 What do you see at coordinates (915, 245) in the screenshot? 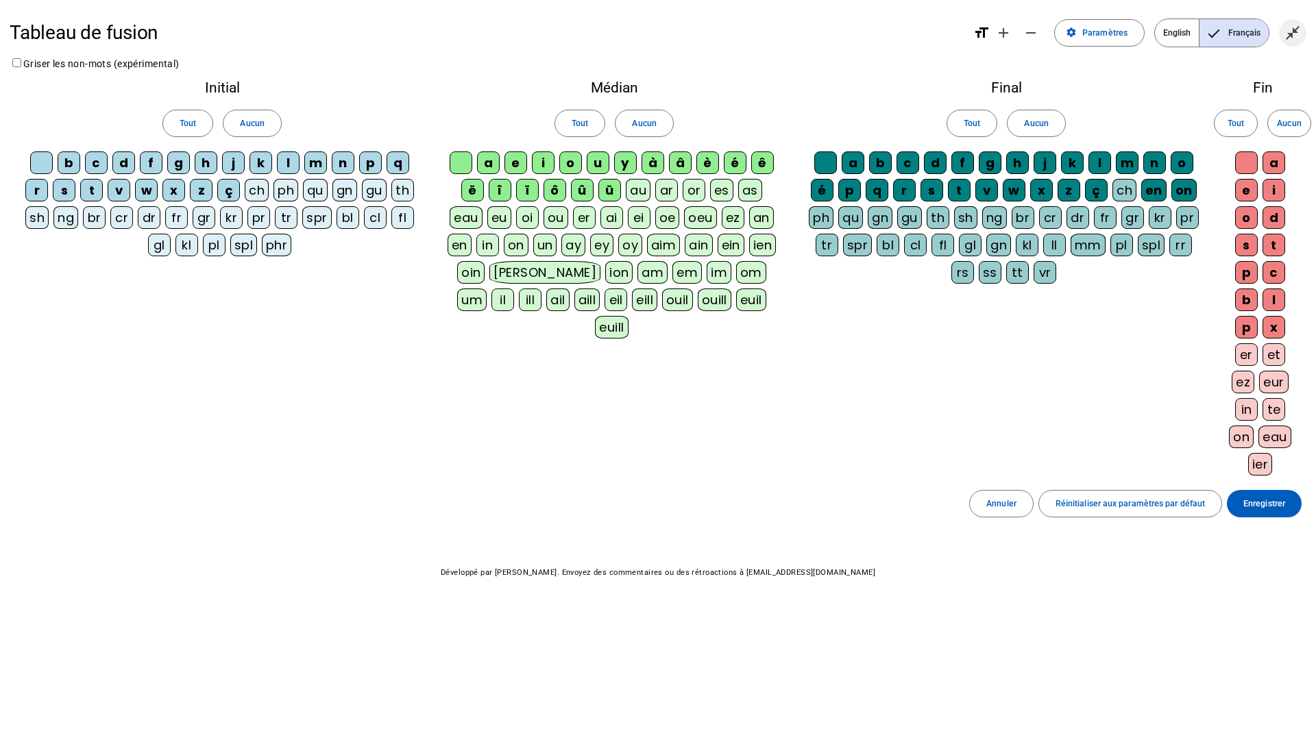
I see `div: cl` at bounding box center [915, 245].